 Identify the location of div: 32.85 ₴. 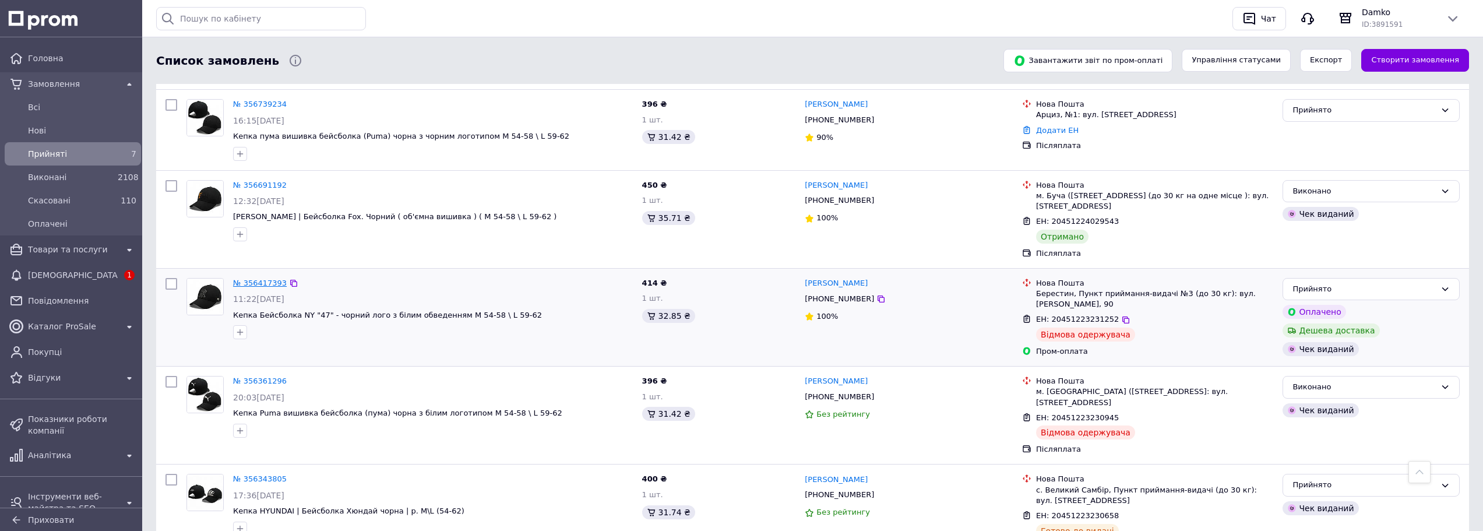
(668, 316).